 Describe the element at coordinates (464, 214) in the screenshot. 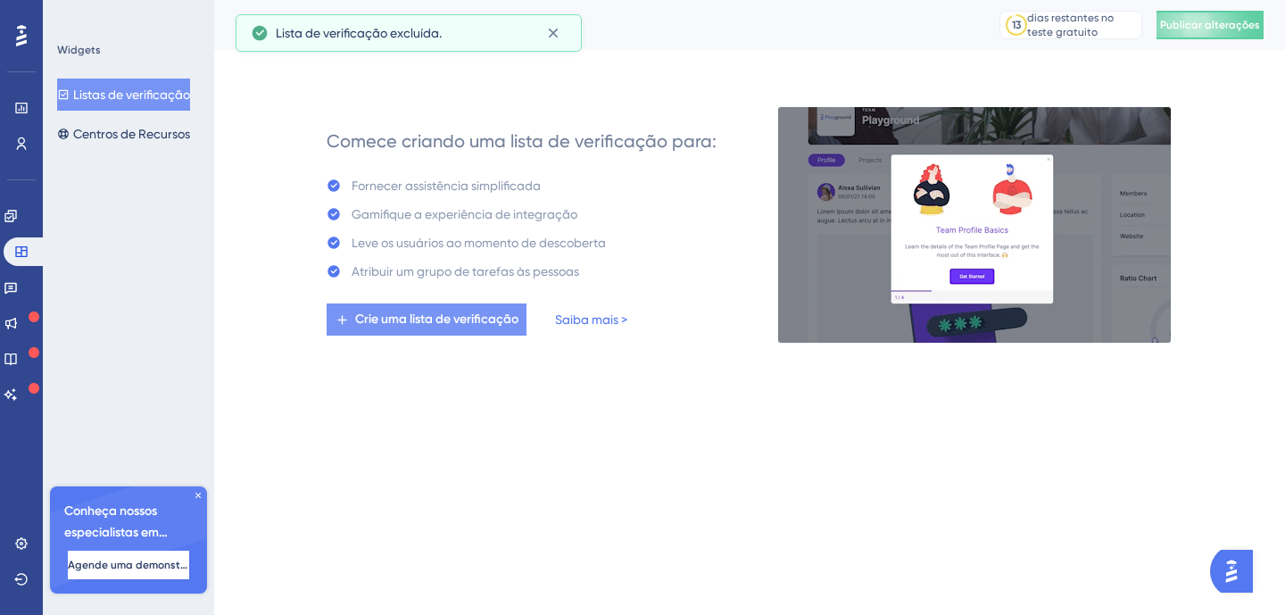

I see `font: Gamifique a experiência de integração` at that location.